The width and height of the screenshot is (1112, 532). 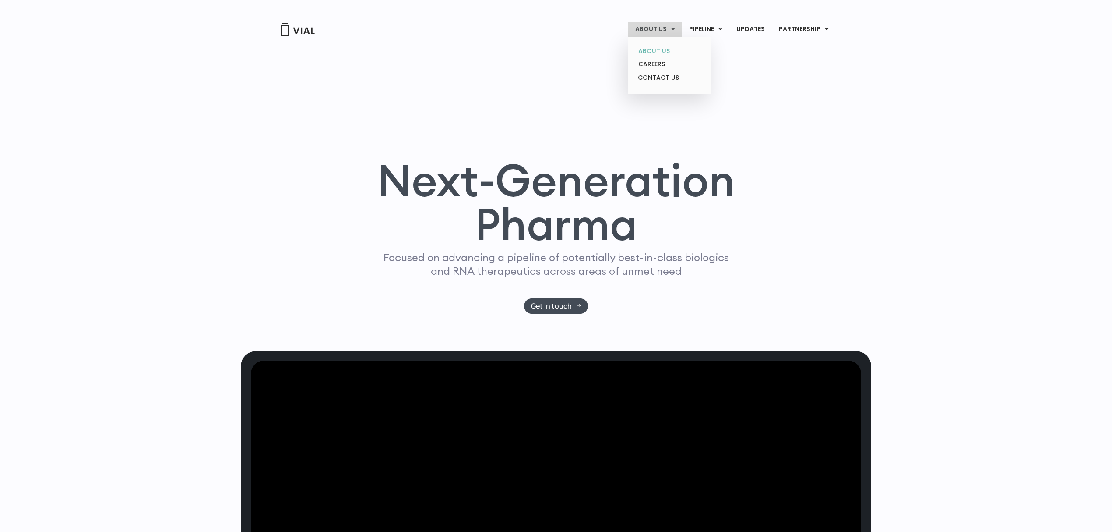 I want to click on a: ABOUT US, so click(x=669, y=51).